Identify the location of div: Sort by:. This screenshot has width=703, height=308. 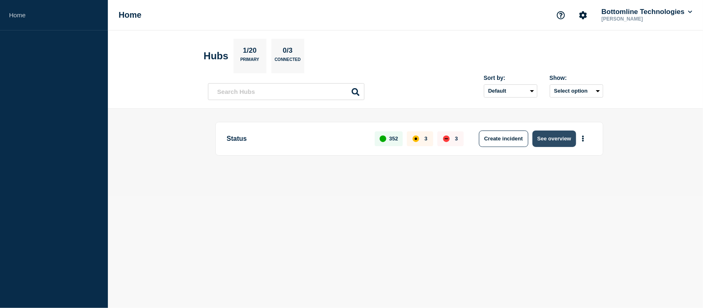
(510, 78).